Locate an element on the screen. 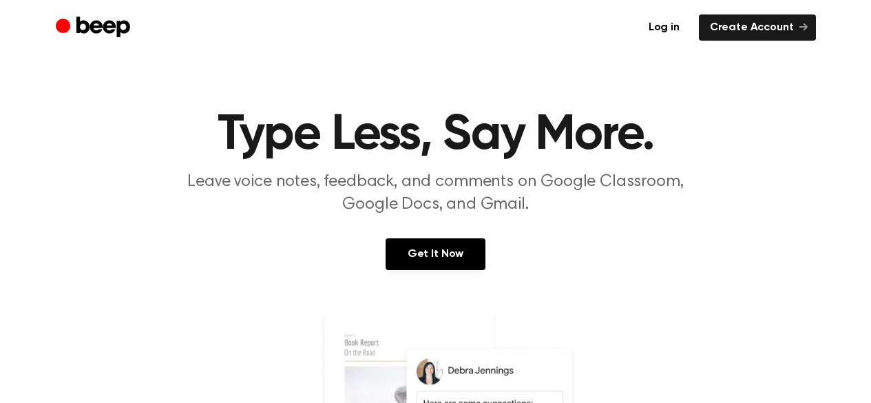 This screenshot has width=871, height=403. a: Beep is located at coordinates (94, 28).